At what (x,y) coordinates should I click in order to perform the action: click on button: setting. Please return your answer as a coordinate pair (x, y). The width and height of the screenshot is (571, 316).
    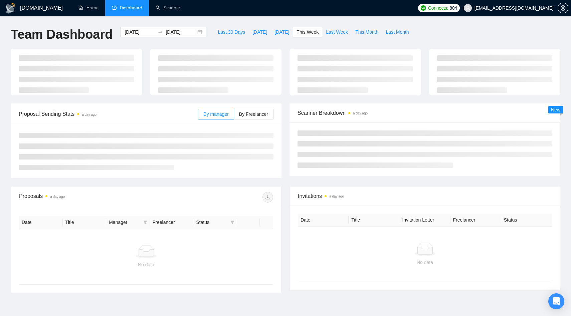
    Looking at the image, I should click on (563, 8).